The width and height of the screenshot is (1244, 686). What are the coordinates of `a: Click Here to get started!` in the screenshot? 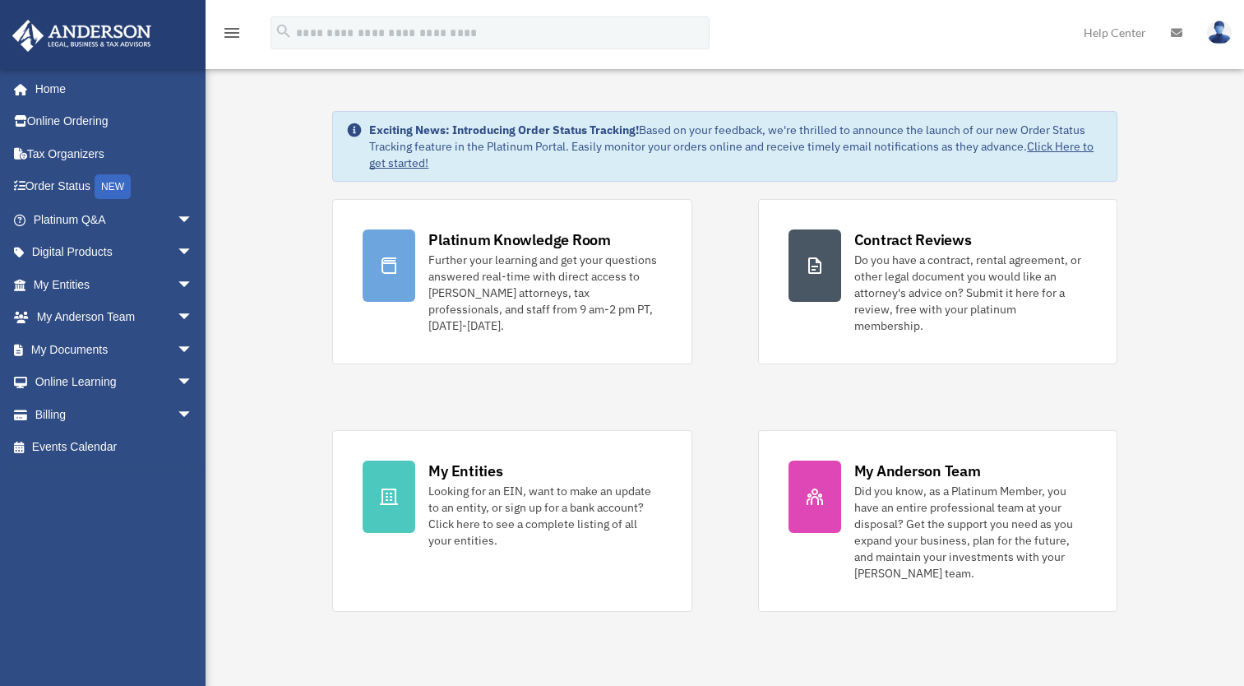 It's located at (731, 155).